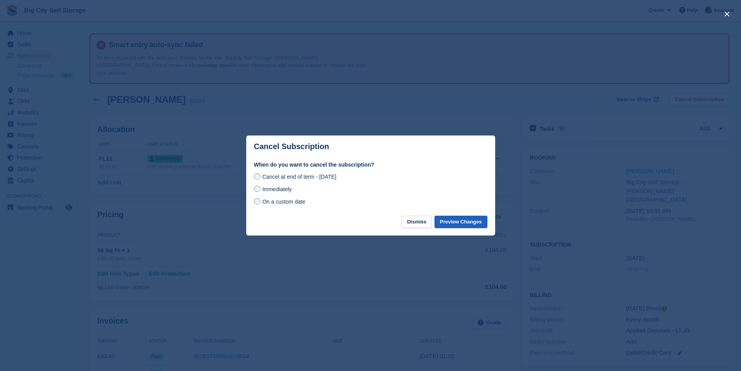 The height and width of the screenshot is (371, 741). Describe the element at coordinates (277, 189) in the screenshot. I see `span: Immediately` at that location.